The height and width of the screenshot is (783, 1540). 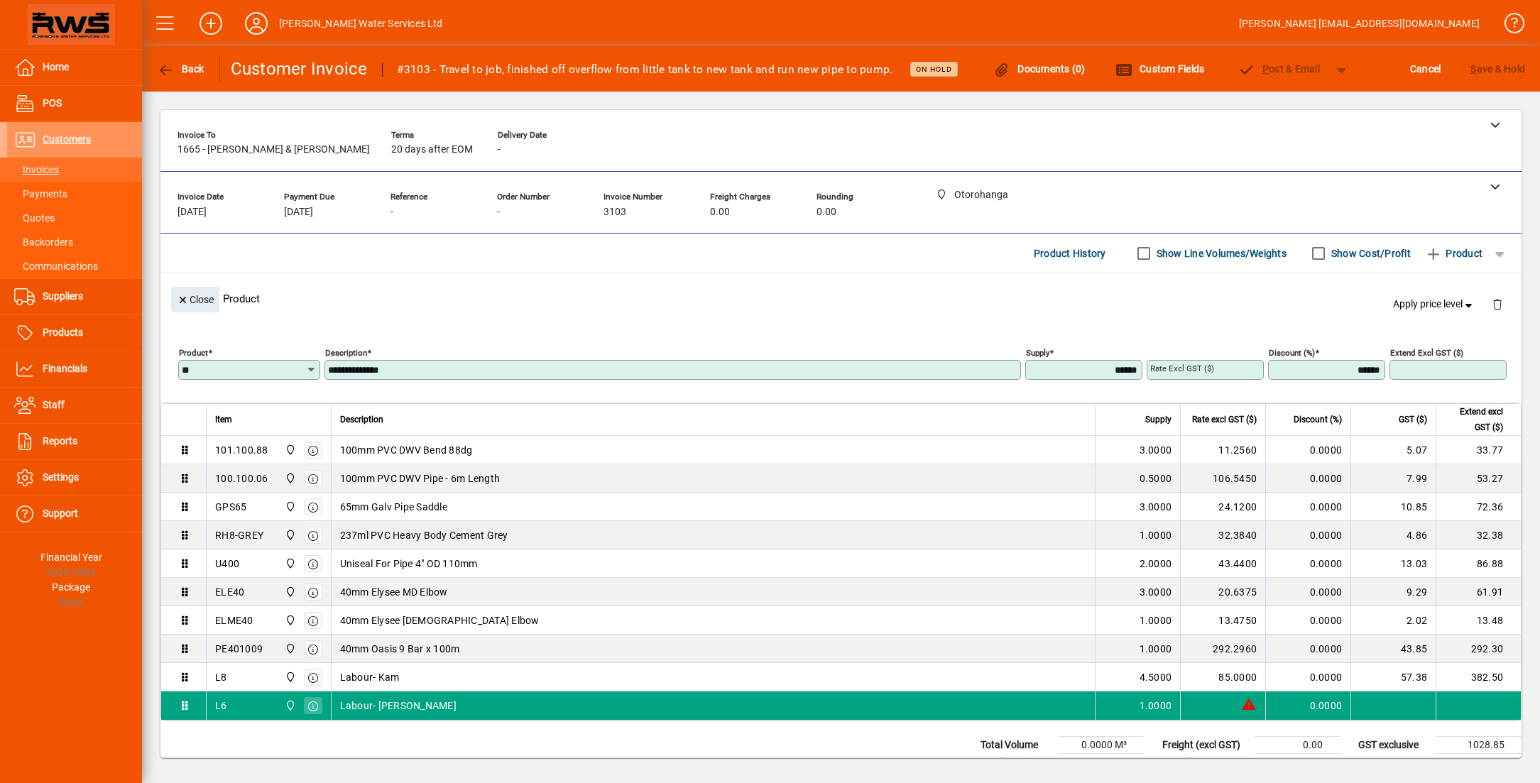 What do you see at coordinates (256, 23) in the screenshot?
I see `button: Profile` at bounding box center [256, 23].